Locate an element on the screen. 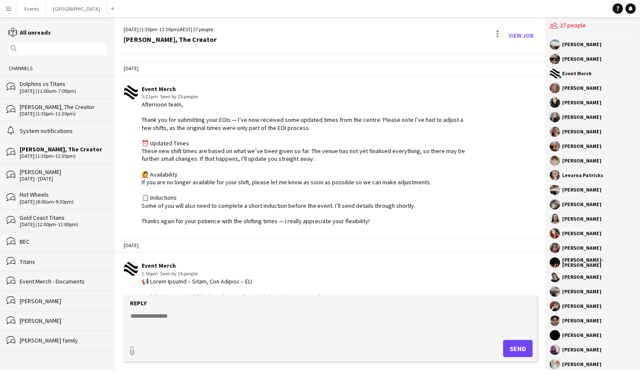 The image size is (640, 375). div: Titans is located at coordinates (63, 262).